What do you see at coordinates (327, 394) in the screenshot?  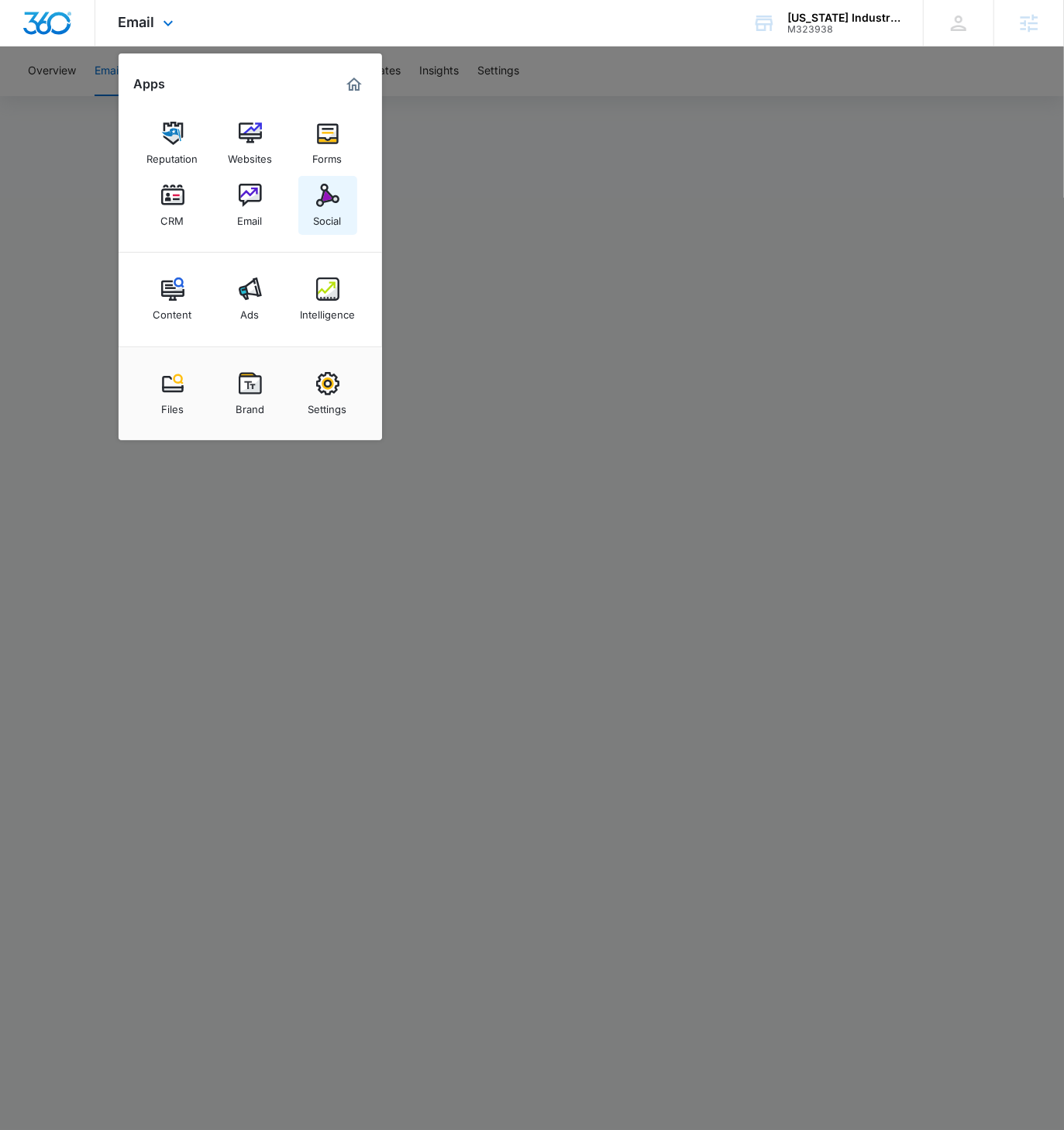 I see `a: Settings` at bounding box center [327, 394].